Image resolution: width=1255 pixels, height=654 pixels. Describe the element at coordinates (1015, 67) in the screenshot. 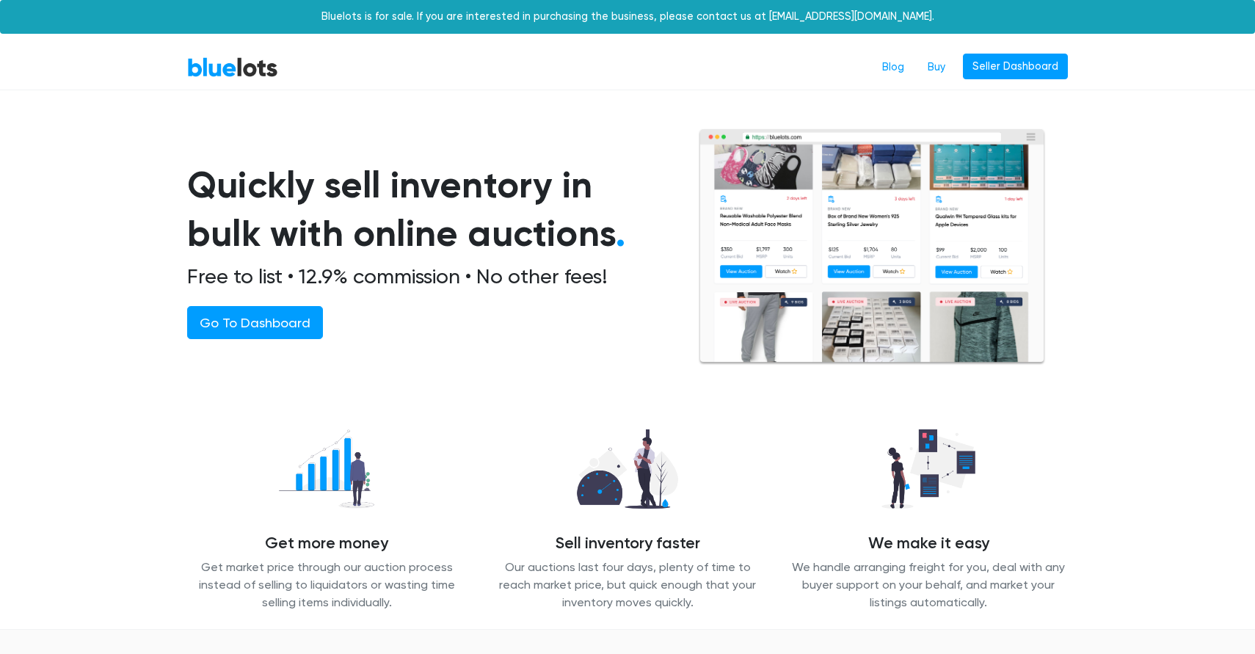

I see `a: Seller Dashboard` at that location.